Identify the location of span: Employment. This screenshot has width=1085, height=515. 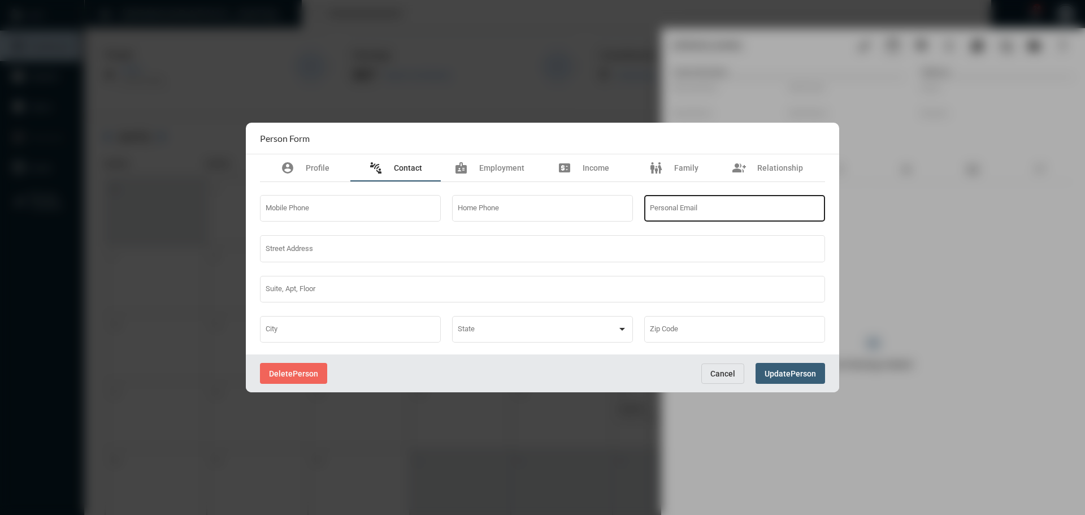
(502, 168).